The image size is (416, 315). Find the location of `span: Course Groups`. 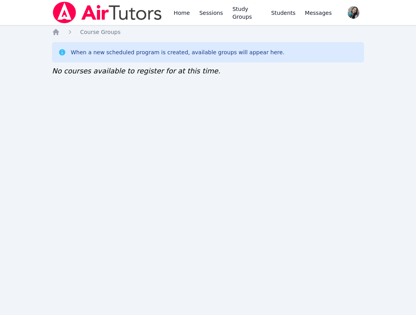

span: Course Groups is located at coordinates (100, 32).